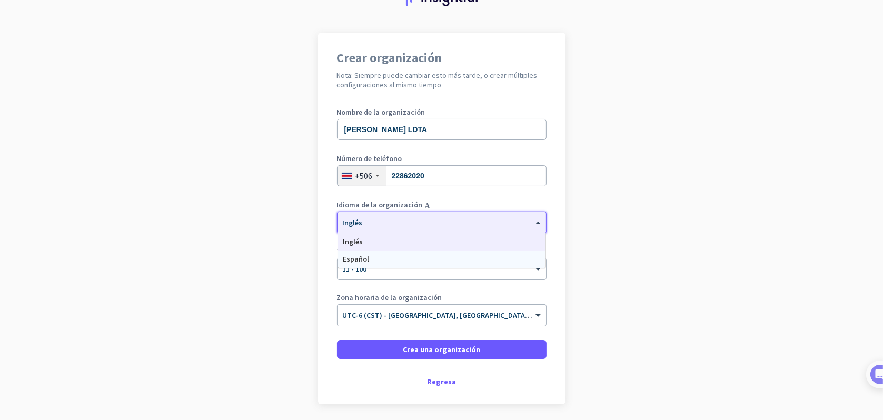 The image size is (883, 420). What do you see at coordinates (441, 350) in the screenshot?
I see `font: Crea una organización` at bounding box center [441, 350].